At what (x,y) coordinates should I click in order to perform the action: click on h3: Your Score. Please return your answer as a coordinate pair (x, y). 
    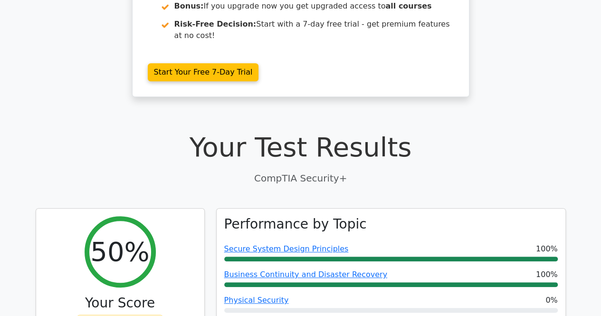
    Looking at the image, I should click on (120, 303).